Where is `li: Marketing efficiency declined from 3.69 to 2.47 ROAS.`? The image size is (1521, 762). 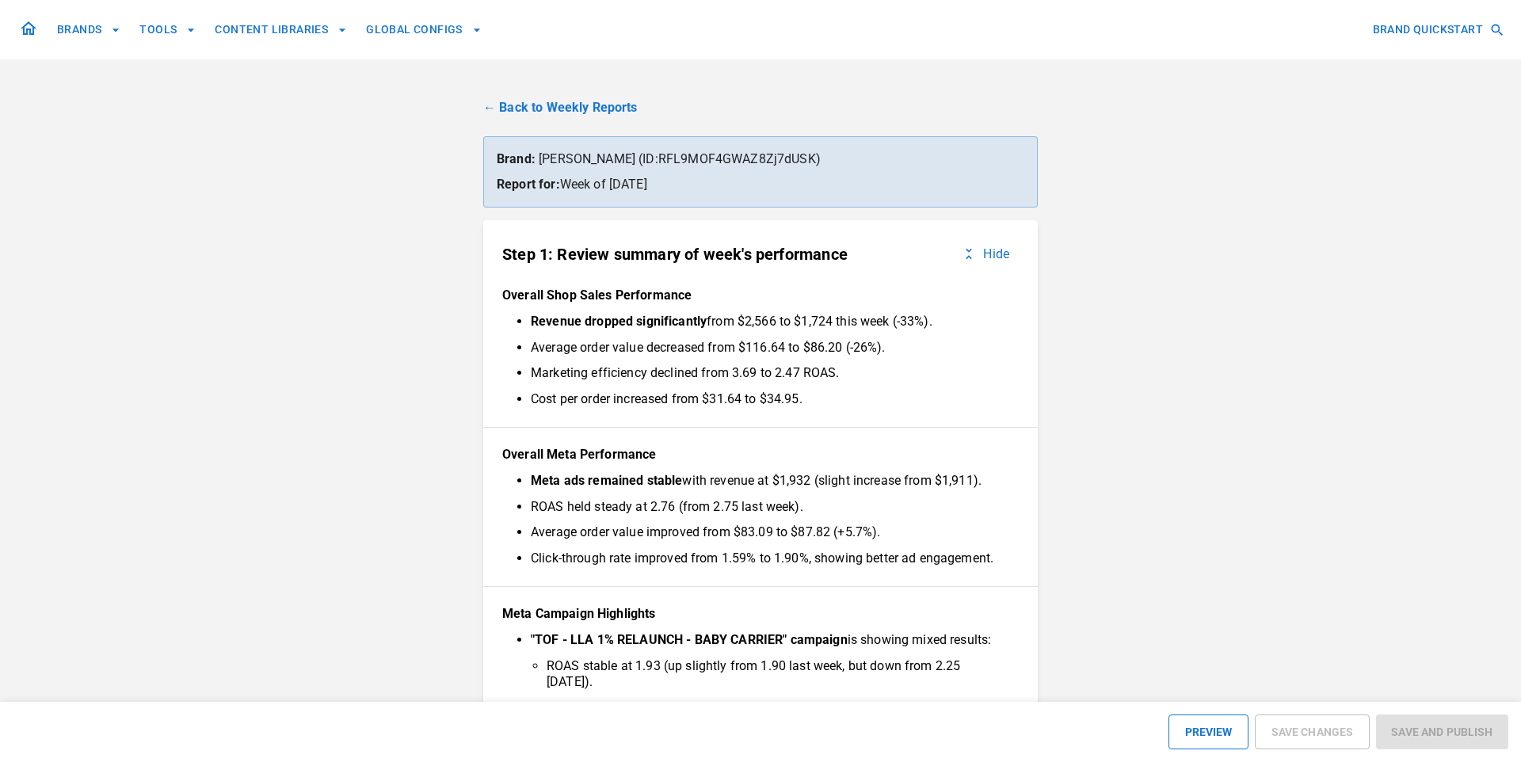 li: Marketing efficiency declined from 3.69 to 2.47 ROAS. is located at coordinates (768, 373).